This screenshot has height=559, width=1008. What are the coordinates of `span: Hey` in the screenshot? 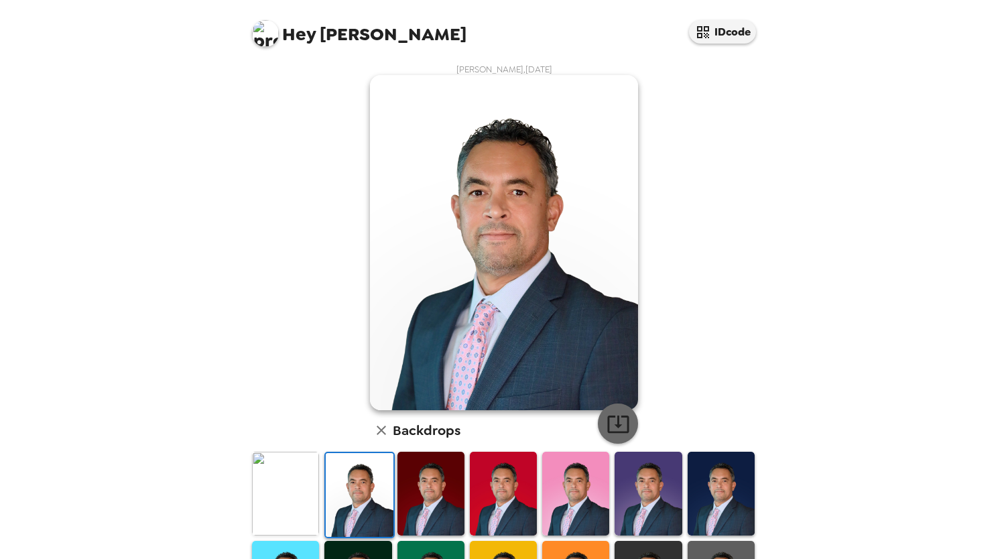 It's located at (299, 34).